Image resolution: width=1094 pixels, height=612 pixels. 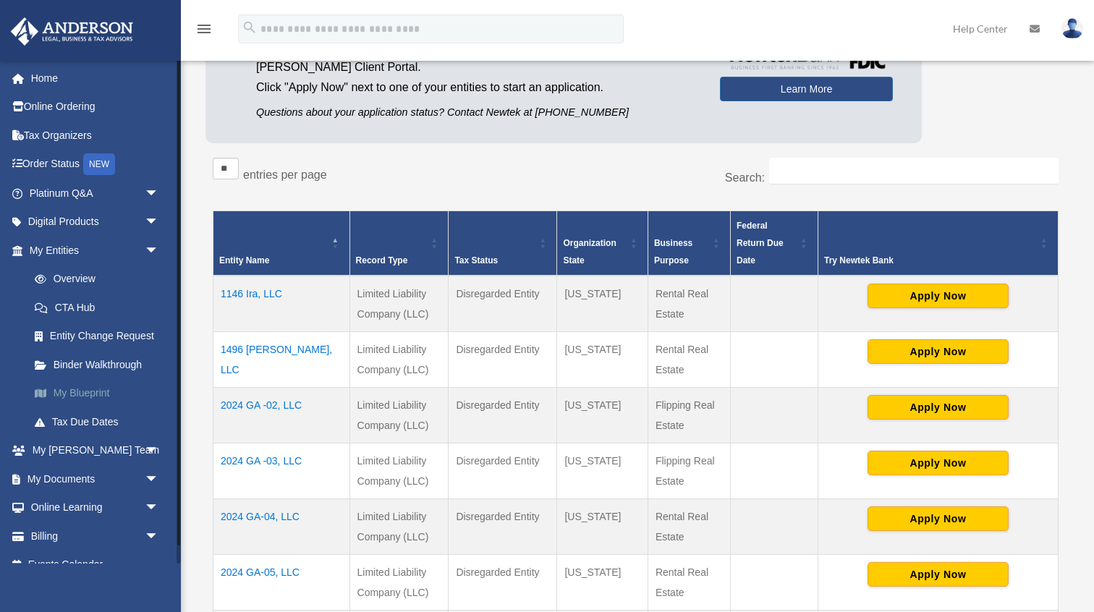 What do you see at coordinates (1073, 28) in the screenshot?
I see `img: User Pic` at bounding box center [1073, 28].